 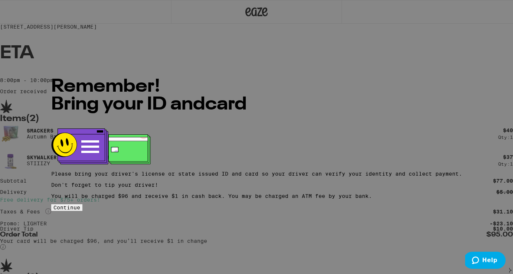 What do you see at coordinates (257, 174) in the screenshot?
I see `p: Please bring your driver's license or state issued ID and card so your driver can verify your ide...` at bounding box center [257, 174].